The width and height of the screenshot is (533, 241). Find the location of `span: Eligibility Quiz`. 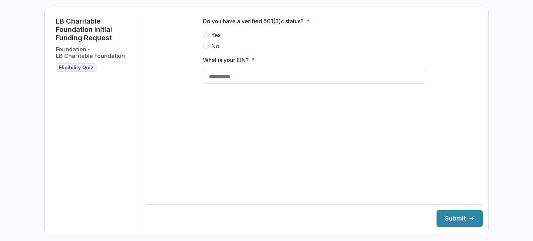

span: Eligibility Quiz is located at coordinates (76, 68).